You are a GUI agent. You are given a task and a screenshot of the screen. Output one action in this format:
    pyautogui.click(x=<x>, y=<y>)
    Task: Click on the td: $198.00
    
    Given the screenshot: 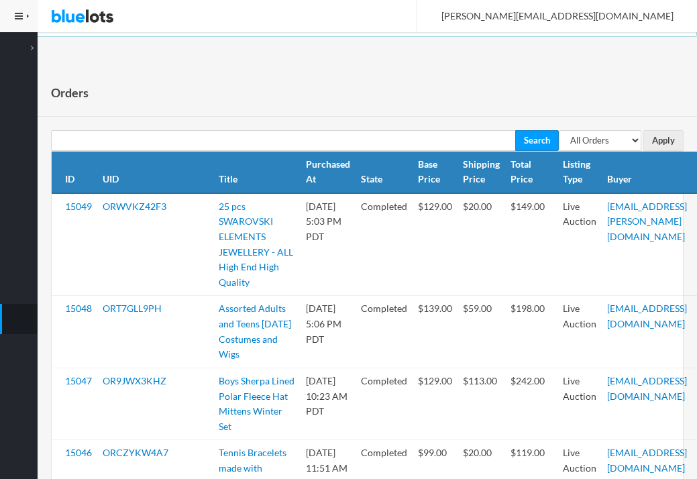 What is the action you would take?
    pyautogui.click(x=532, y=332)
    